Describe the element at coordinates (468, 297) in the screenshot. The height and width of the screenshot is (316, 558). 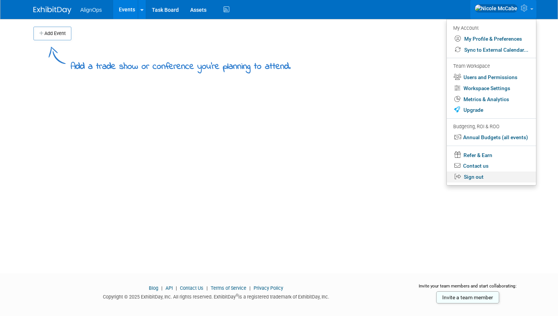
I see `a: Invite a team member` at that location.